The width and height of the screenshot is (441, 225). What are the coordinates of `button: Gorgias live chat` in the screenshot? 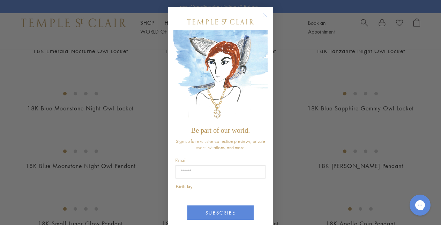 It's located at (14, 13).